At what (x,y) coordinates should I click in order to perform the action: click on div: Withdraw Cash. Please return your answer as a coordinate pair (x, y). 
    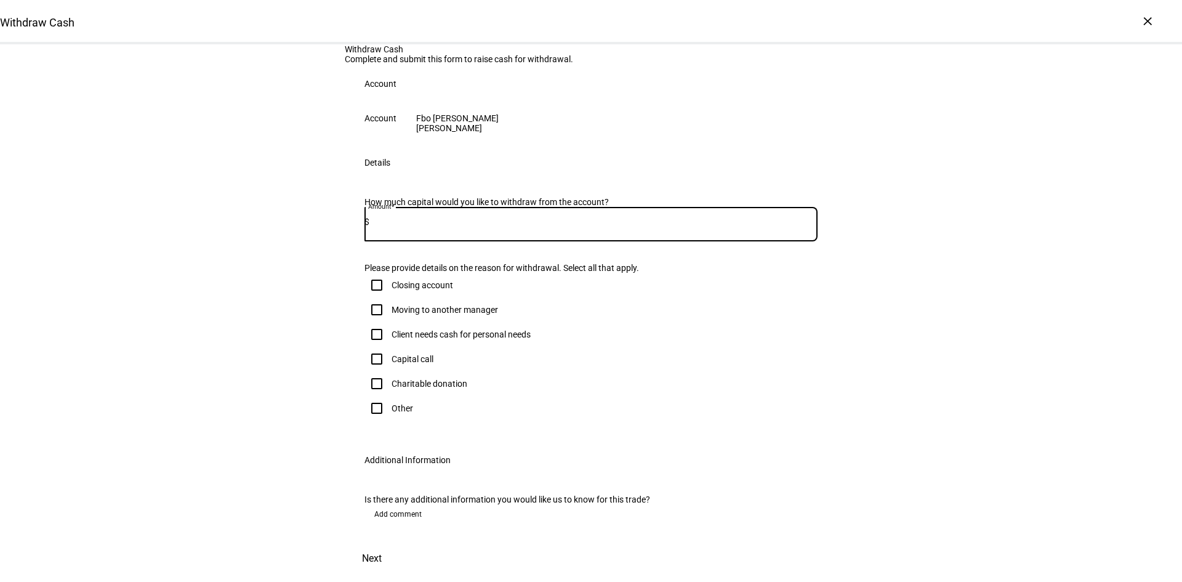
    Looking at the image, I should click on (591, 49).